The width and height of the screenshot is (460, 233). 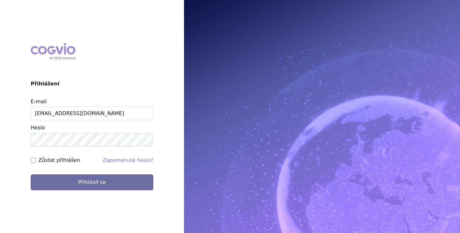 I want to click on button: Přihlásit se, so click(x=92, y=183).